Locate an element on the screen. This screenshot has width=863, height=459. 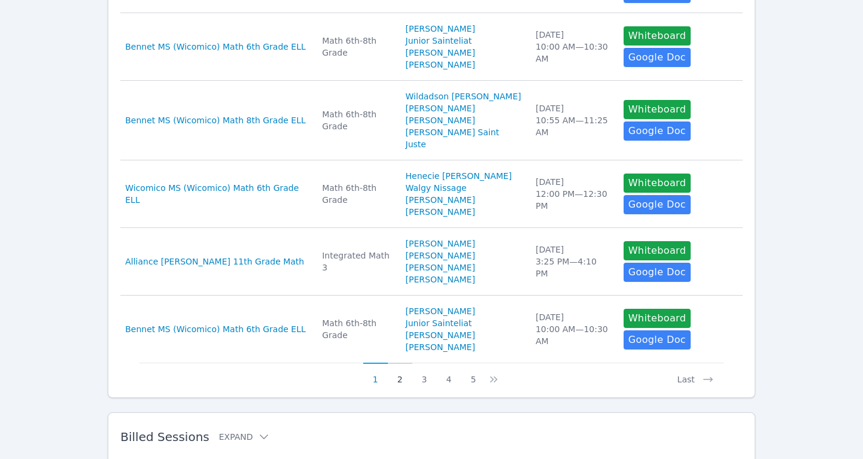
a: Wicomico MS (Wicomico) Math 6th Grade ELL is located at coordinates (216, 194).